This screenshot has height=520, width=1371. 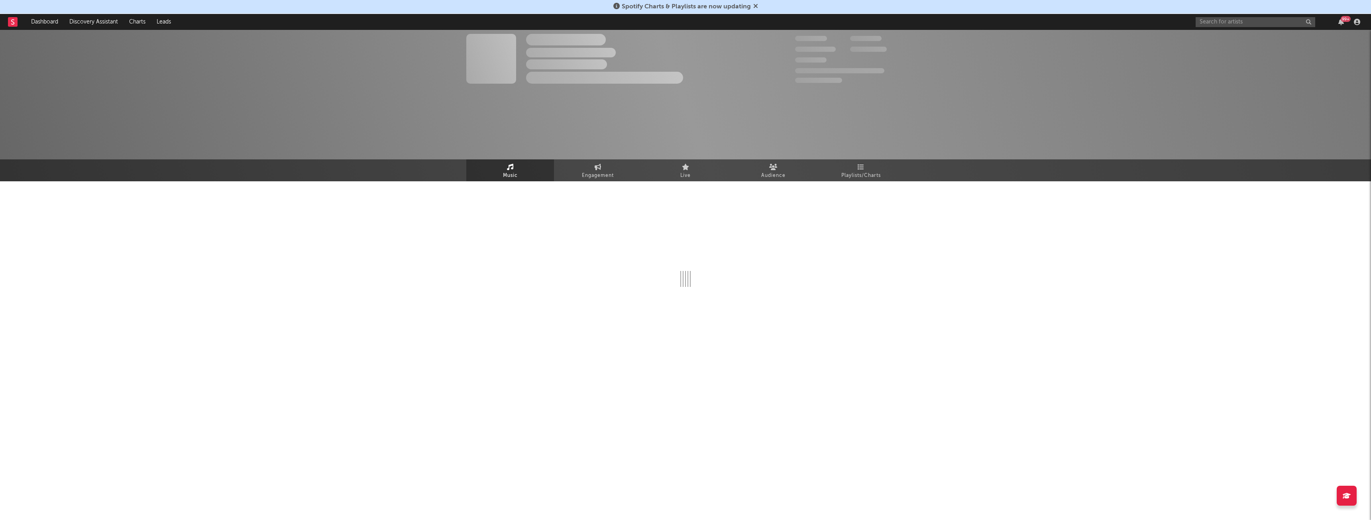 What do you see at coordinates (773, 170) in the screenshot?
I see `a: Audience` at bounding box center [773, 170].